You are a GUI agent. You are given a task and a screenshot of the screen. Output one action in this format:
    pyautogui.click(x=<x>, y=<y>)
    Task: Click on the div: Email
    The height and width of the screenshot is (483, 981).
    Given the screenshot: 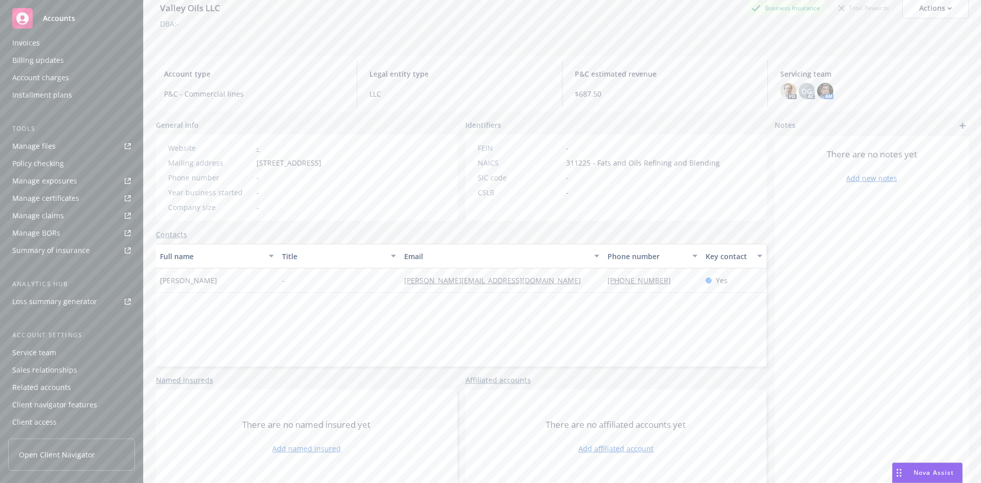 What is the action you would take?
    pyautogui.click(x=496, y=256)
    